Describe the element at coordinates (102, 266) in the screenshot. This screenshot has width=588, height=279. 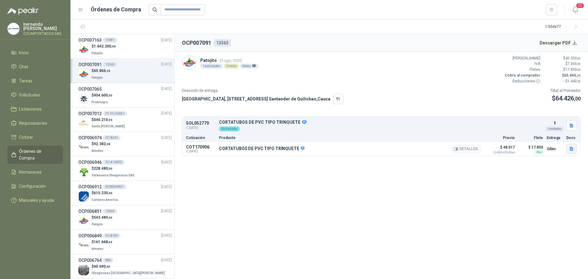
I see `span: 60.690` at that location.